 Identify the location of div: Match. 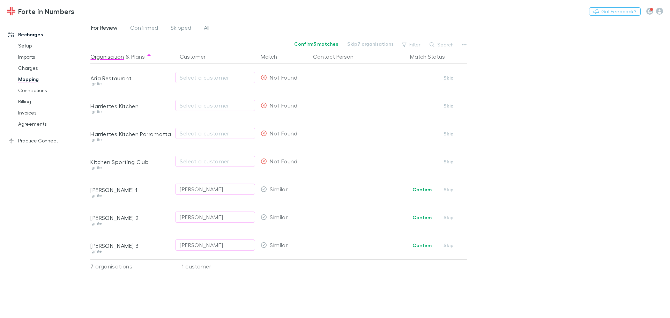
(273, 57).